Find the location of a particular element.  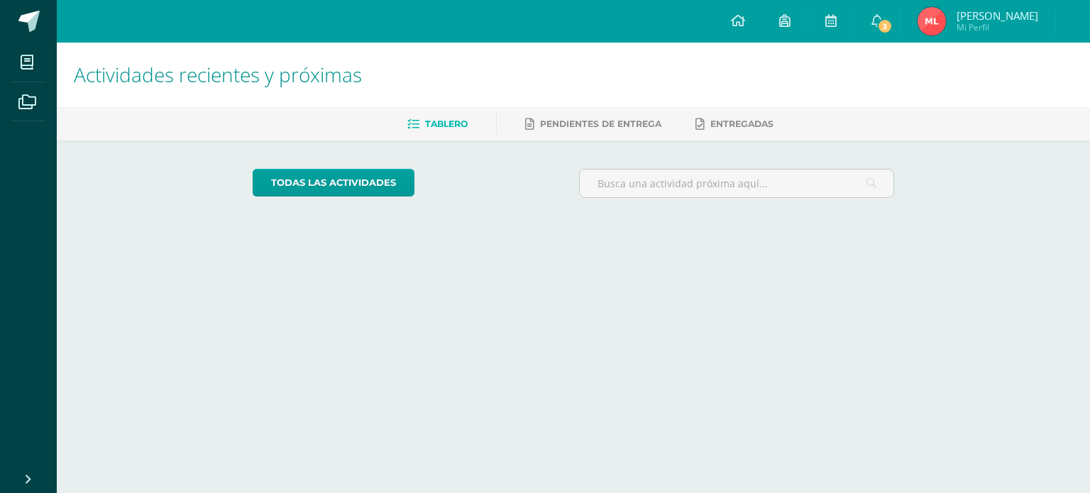

a: todas las Actividades is located at coordinates (333, 182).